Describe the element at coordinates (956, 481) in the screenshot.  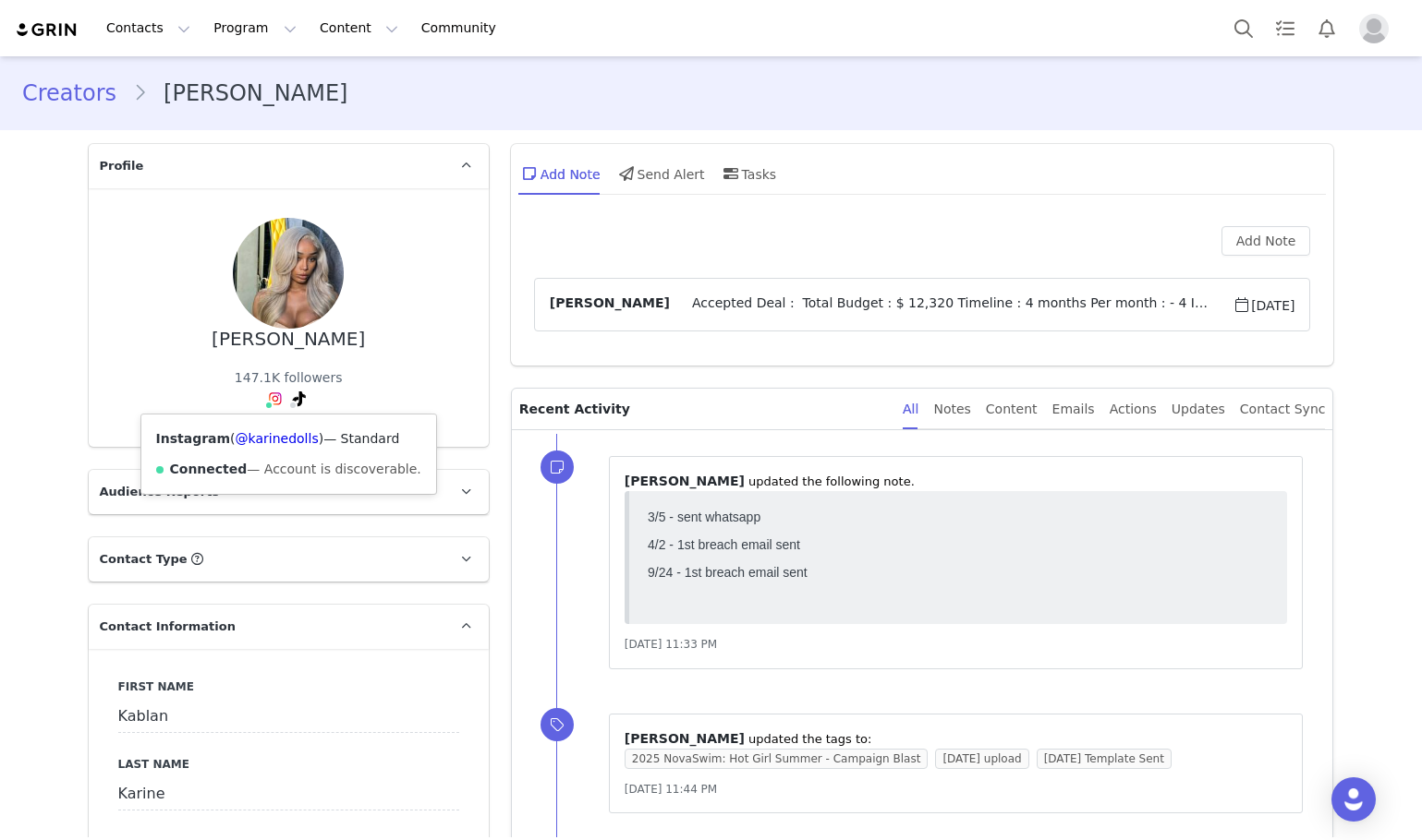
I see `p: ⁨ ⁩ ⁨updated⁩ the following note.` at that location.